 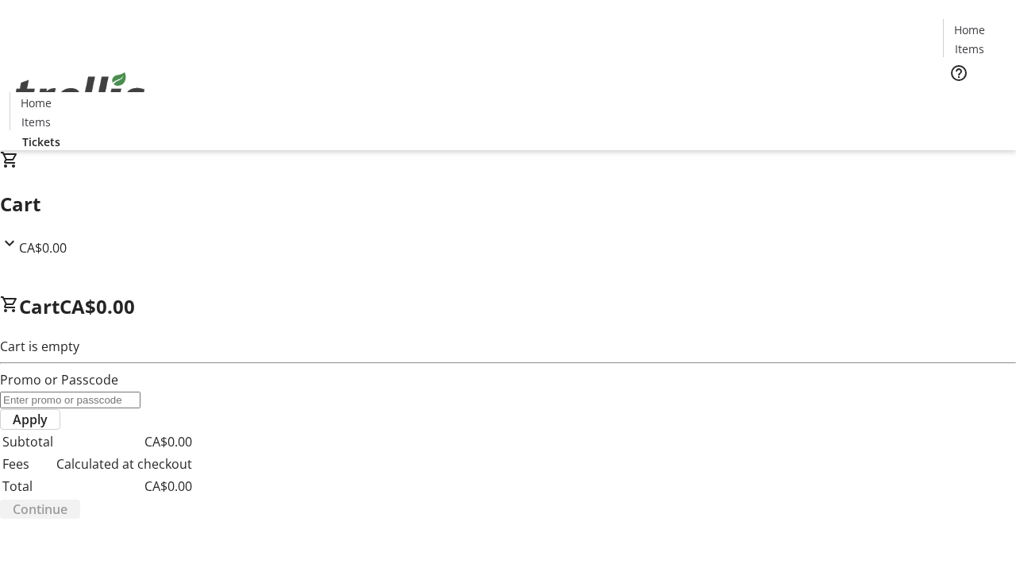 I want to click on td: Fees, so click(x=28, y=464).